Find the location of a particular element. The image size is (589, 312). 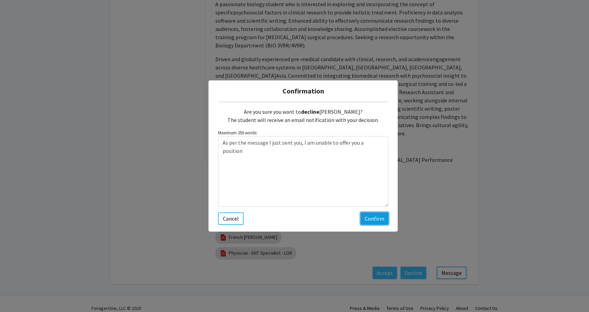

textarea: Customize the message being sent to the student... is located at coordinates (303, 172).